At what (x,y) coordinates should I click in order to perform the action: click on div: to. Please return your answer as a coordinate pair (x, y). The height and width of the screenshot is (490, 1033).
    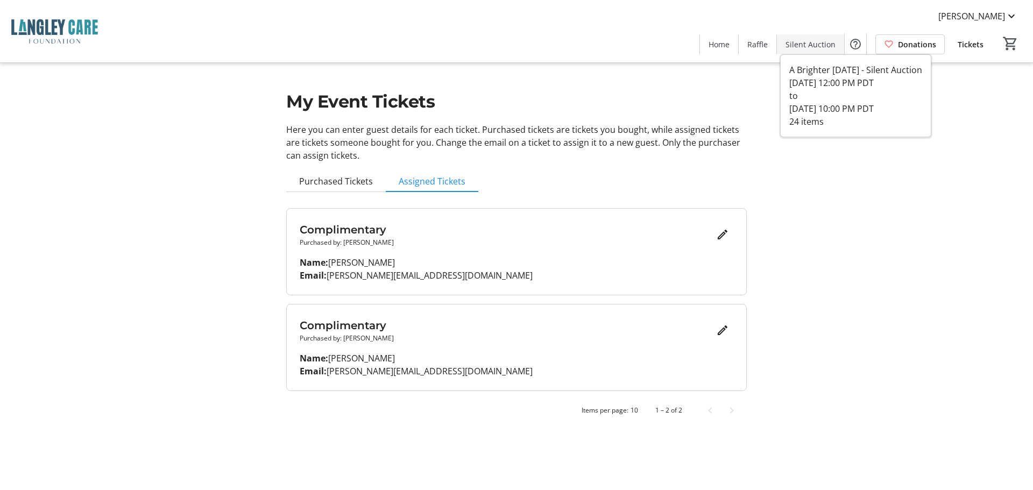
    Looking at the image, I should click on (856, 96).